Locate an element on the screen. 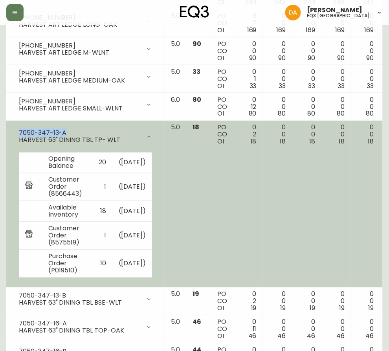 This screenshot has width=389, height=351. img: dd1a7e8db21a0ac8adbf82b84ca05374 is located at coordinates (293, 13).